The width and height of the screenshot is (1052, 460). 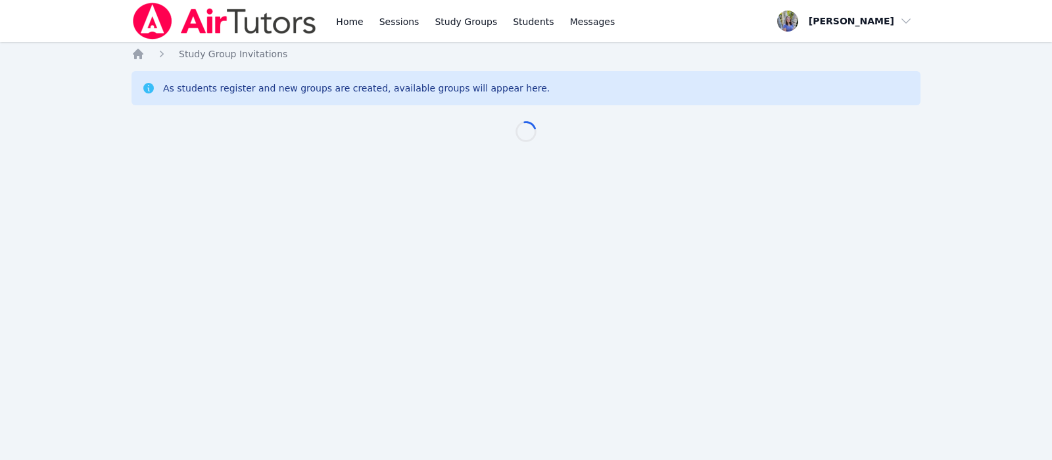 What do you see at coordinates (224, 21) in the screenshot?
I see `img: Air Tutors` at bounding box center [224, 21].